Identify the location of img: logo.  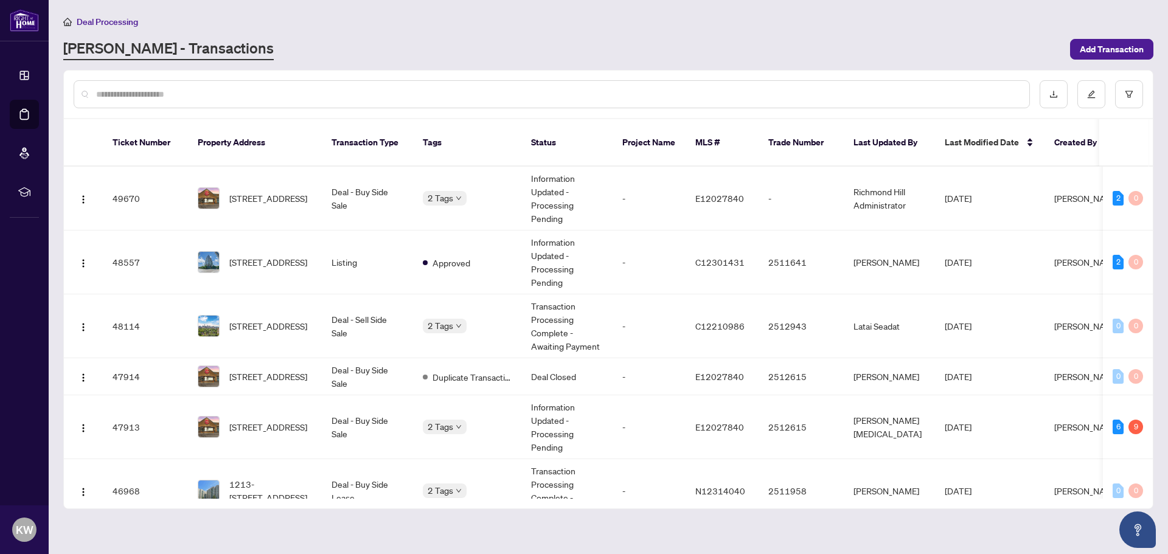
(24, 20).